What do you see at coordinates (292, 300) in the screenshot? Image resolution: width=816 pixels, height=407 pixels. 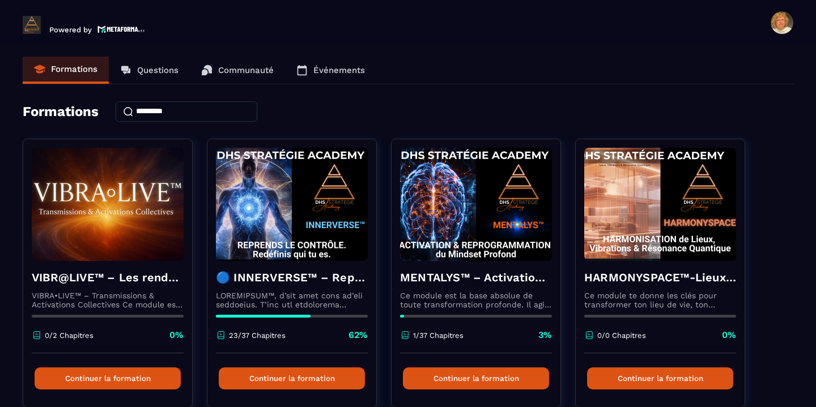 I see `p: LOREMIPSUM™, d’sit amet cons ad’eli seddoeius. T’inc utl etdolorema aliquaeni ad minimveniamqui n...` at bounding box center [292, 300].